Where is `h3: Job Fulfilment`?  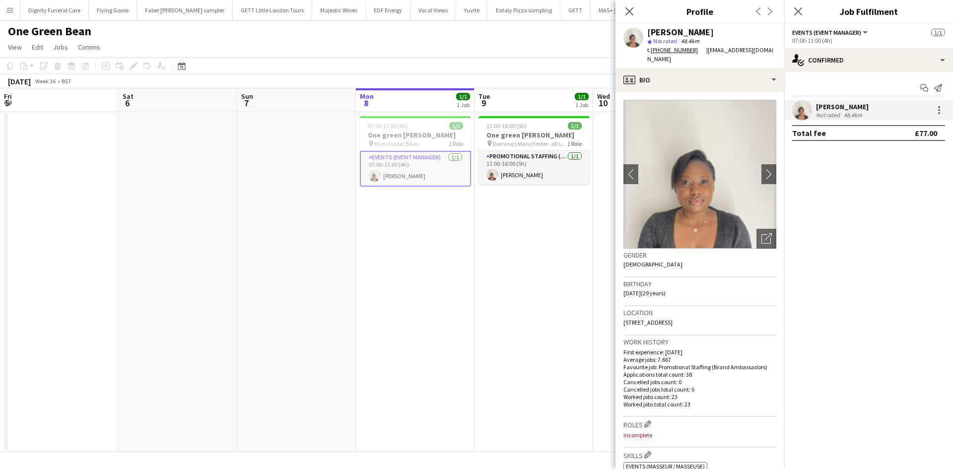 h3: Job Fulfilment is located at coordinates (869, 11).